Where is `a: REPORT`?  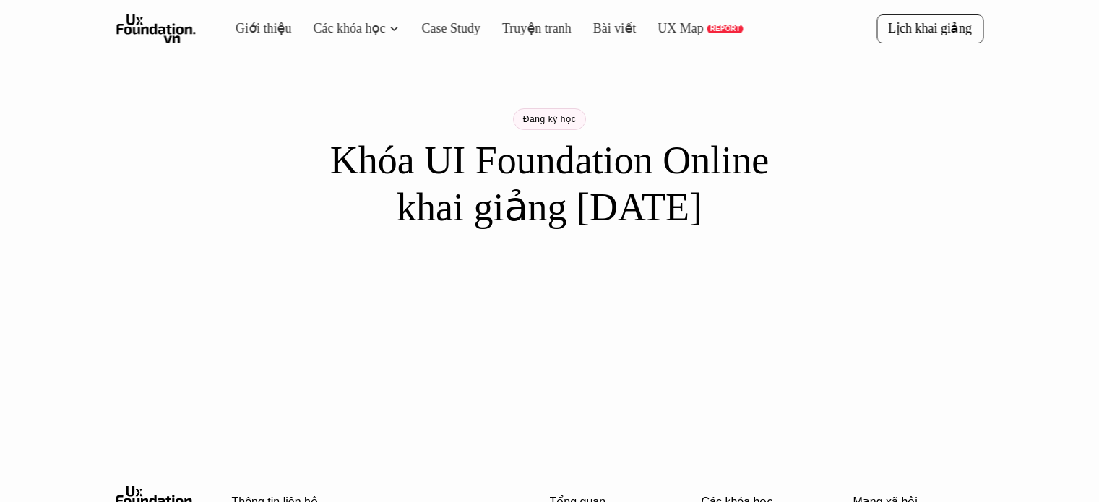
a: REPORT is located at coordinates (724, 29).